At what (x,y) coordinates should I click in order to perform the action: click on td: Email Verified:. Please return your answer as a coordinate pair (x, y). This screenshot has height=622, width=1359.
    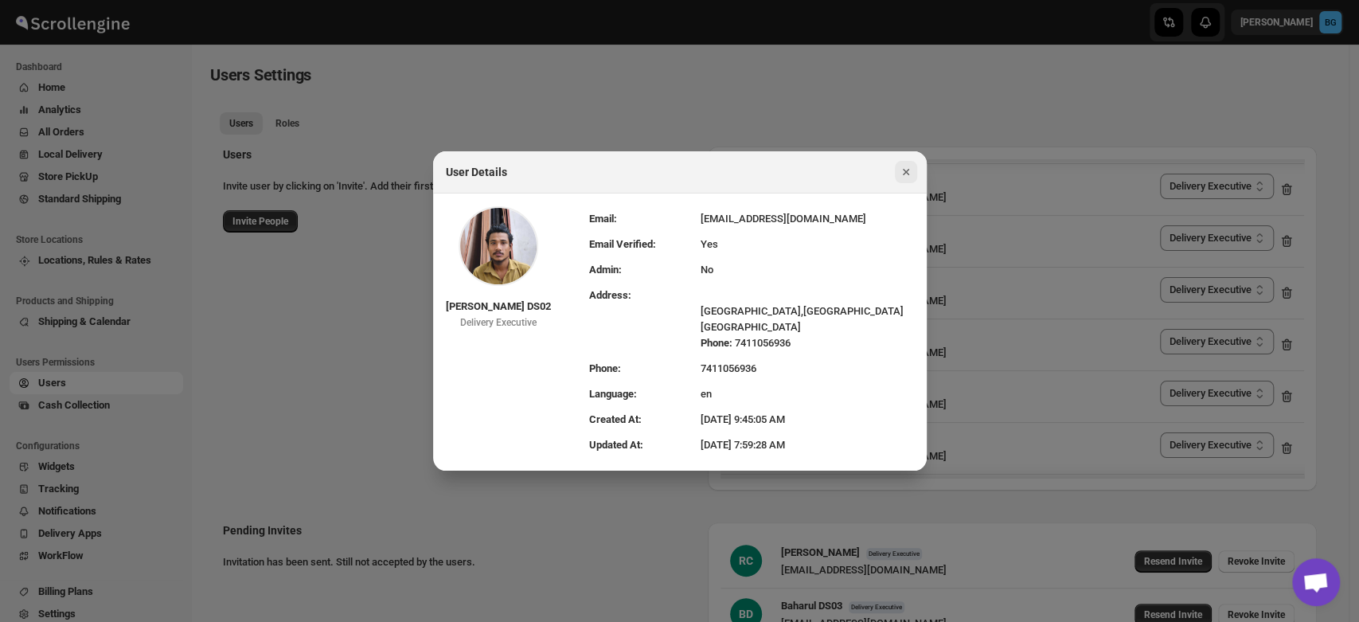
    Looking at the image, I should click on (645, 244).